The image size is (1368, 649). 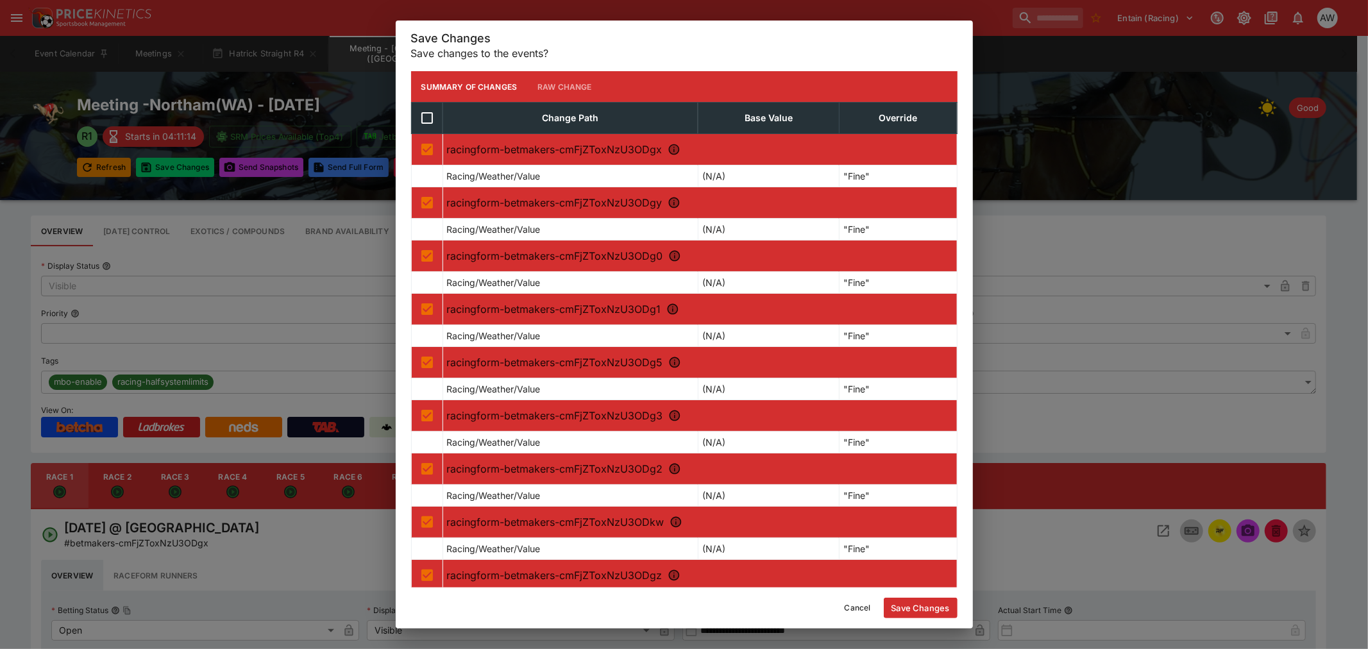 What do you see at coordinates (675, 416) in the screenshot?
I see `svg: R6 - All Torque Engineering` at bounding box center [675, 416].